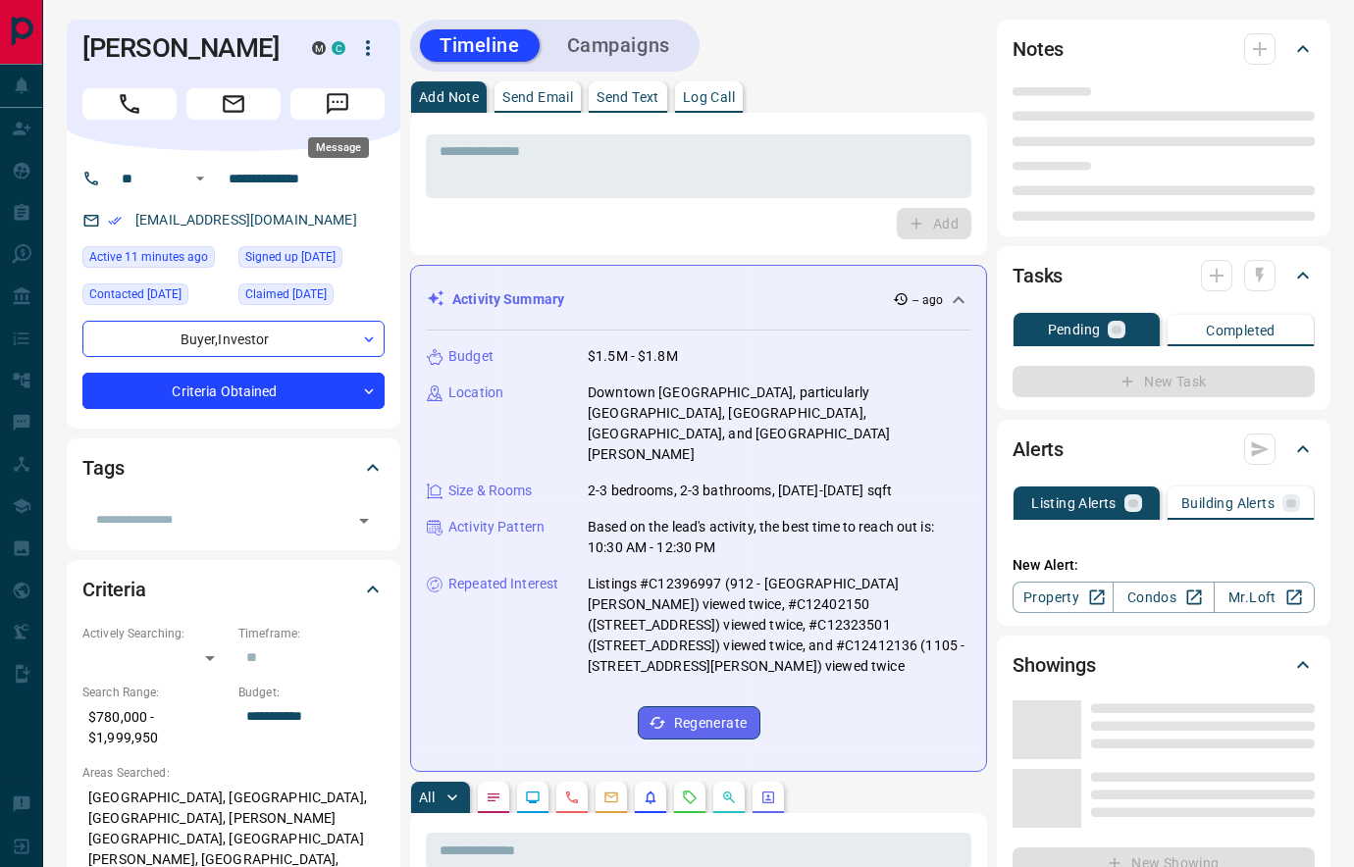 Image resolution: width=1354 pixels, height=867 pixels. I want to click on div: Tasks, so click(1164, 276).